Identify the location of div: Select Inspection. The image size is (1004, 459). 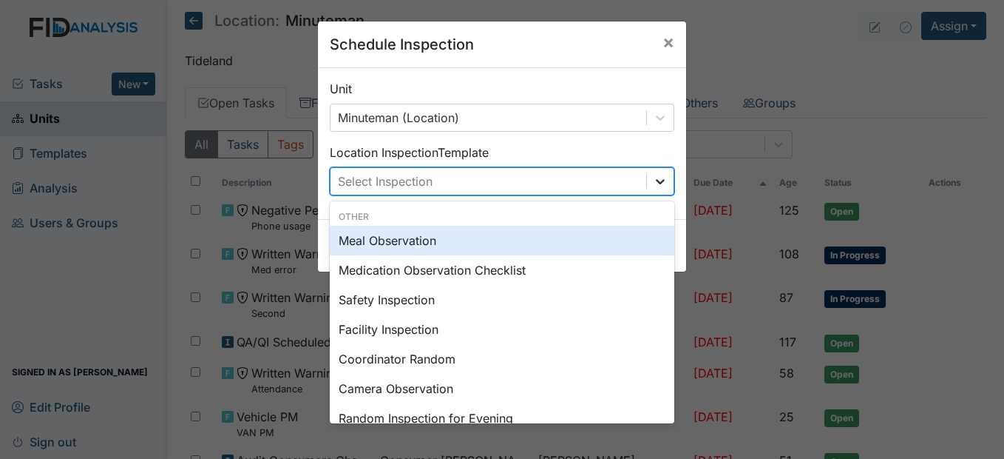
(385, 181).